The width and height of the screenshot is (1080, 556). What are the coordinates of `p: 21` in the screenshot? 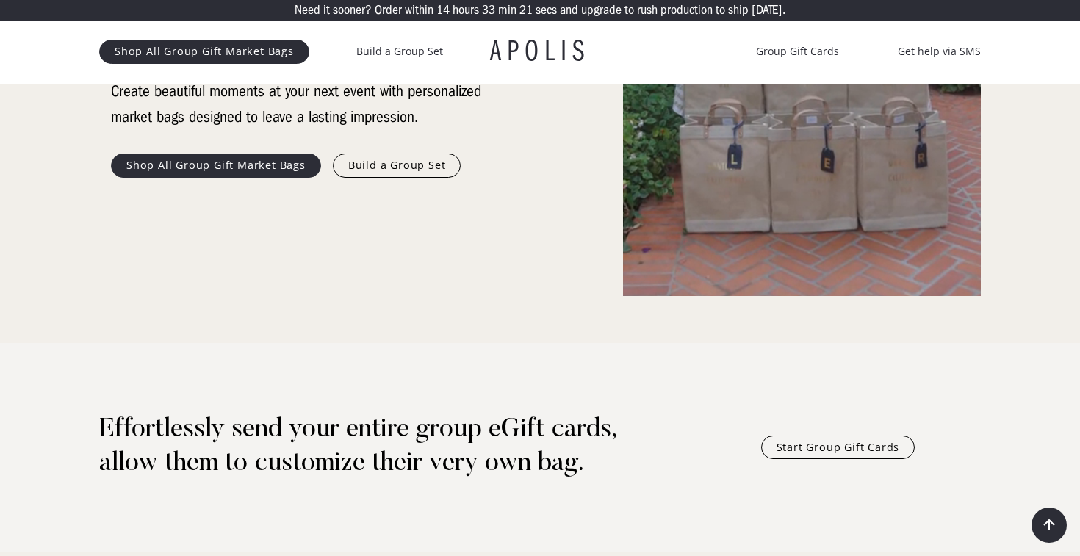 It's located at (526, 10).